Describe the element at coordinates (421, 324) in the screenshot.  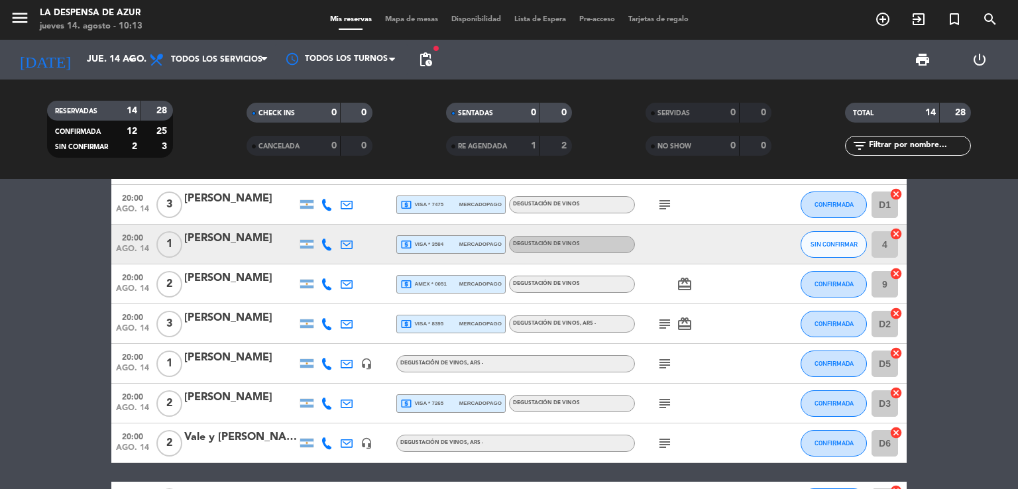
I see `span: visa * 8395` at that location.